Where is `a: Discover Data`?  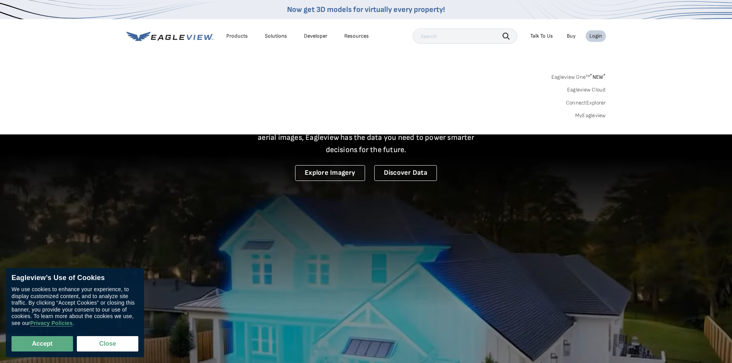 a: Discover Data is located at coordinates (405, 173).